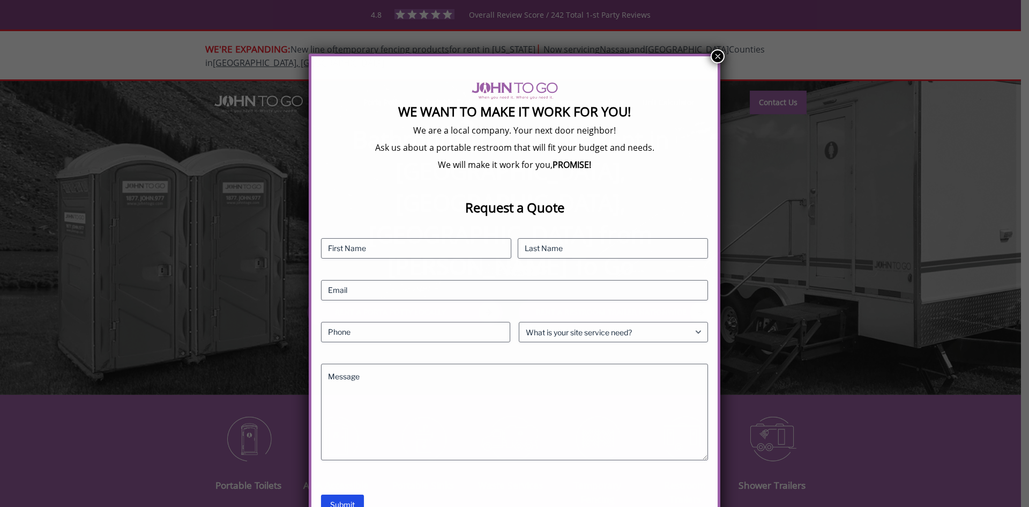  What do you see at coordinates (515, 290) in the screenshot?
I see `input: Email` at bounding box center [515, 290].